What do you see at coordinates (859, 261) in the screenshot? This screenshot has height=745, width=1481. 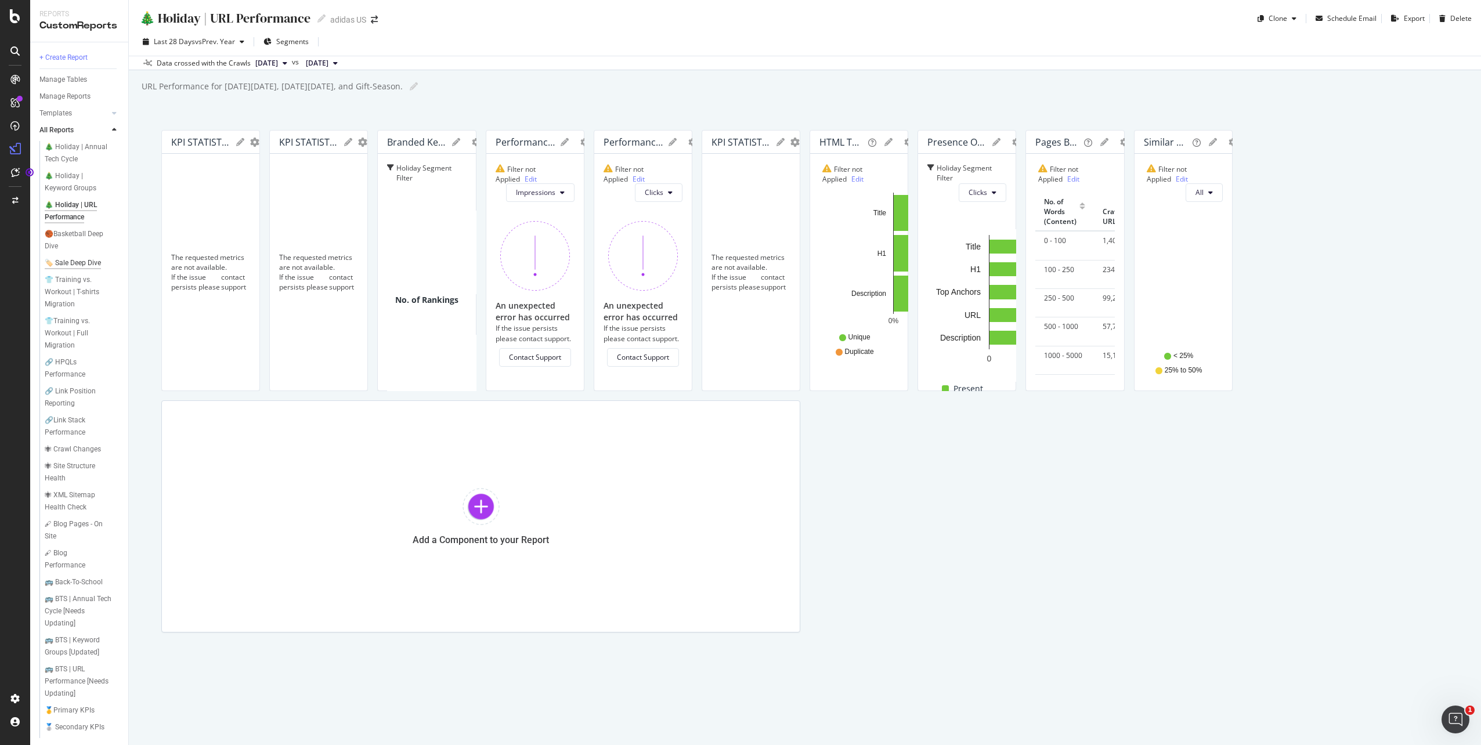 I see `div: HTML Tags Performance for Indexable URLsgeargearFilter not AppliedEditA chart.UniqueDuplicate` at bounding box center [859, 261].